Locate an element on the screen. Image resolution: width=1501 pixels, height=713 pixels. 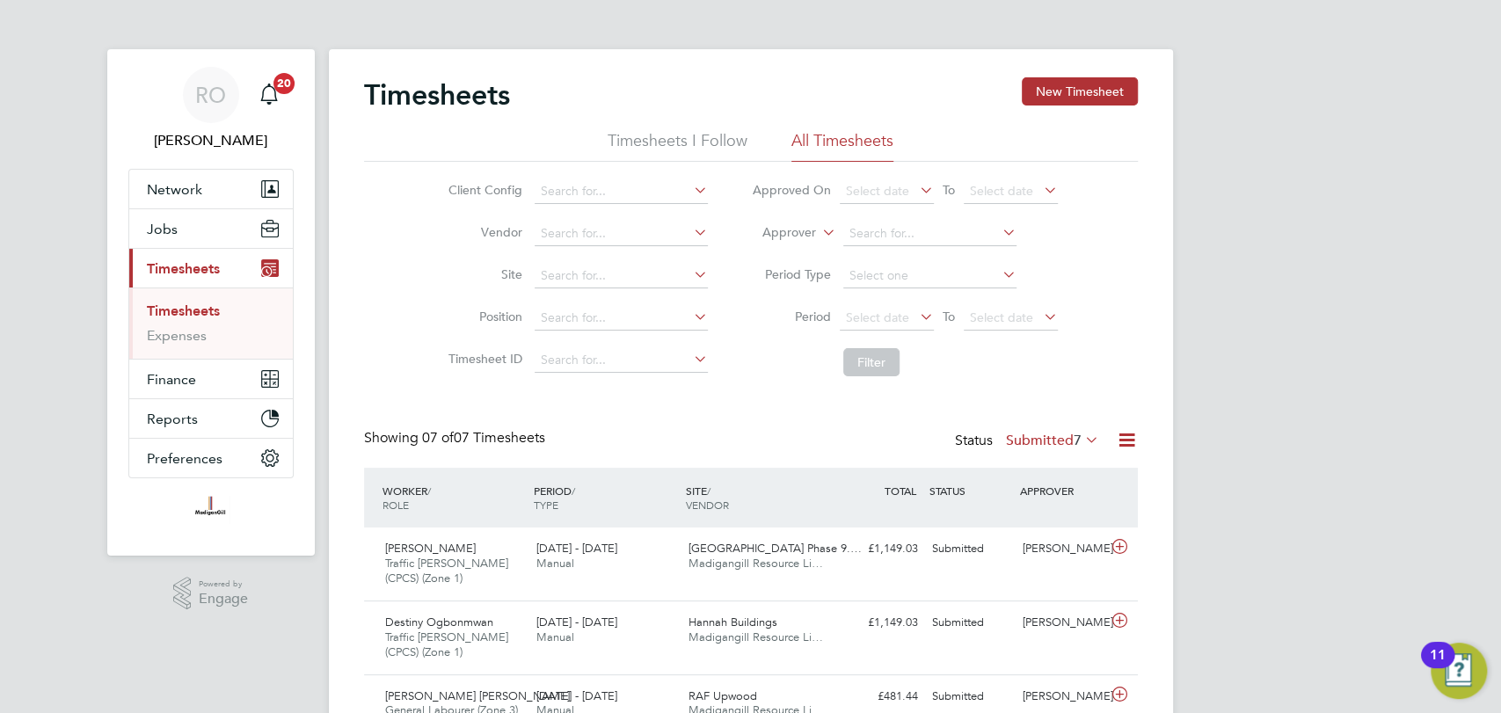
button: Open Resource Center, 11 new notifications is located at coordinates (1459, 671).